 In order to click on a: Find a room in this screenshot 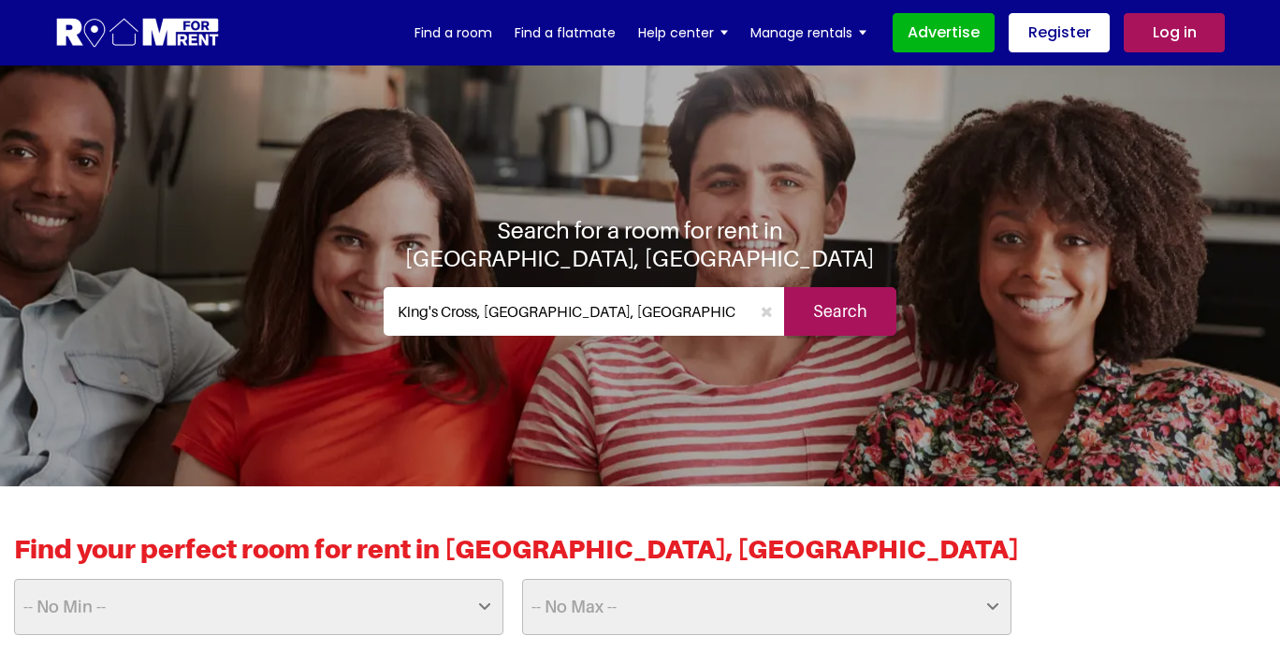, I will do `click(453, 33)`.